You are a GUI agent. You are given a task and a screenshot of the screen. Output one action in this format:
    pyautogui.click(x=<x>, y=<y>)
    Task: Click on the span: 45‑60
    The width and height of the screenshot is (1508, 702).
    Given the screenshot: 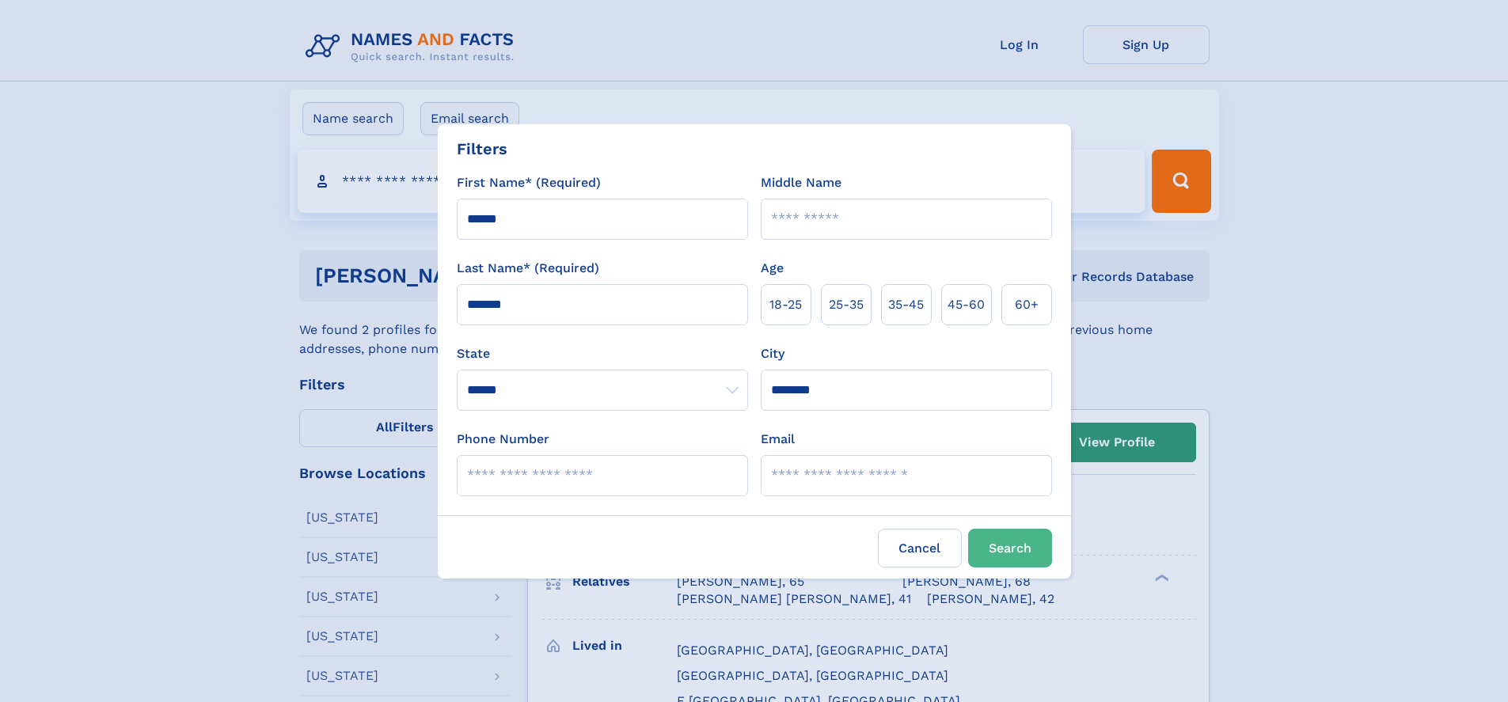 What is the action you would take?
    pyautogui.click(x=966, y=305)
    